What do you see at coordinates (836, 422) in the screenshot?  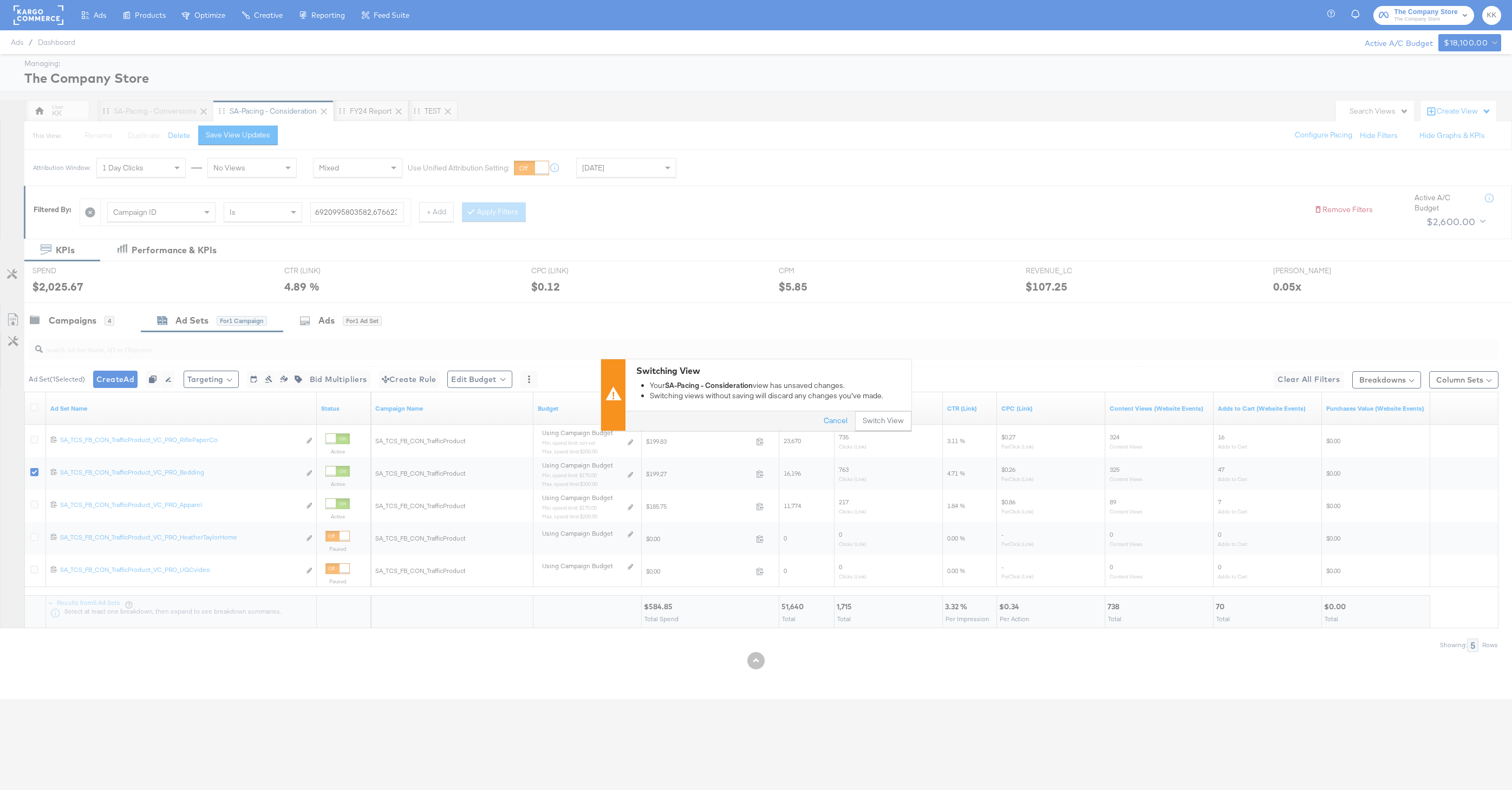 I see `button: Cancel` at bounding box center [836, 422].